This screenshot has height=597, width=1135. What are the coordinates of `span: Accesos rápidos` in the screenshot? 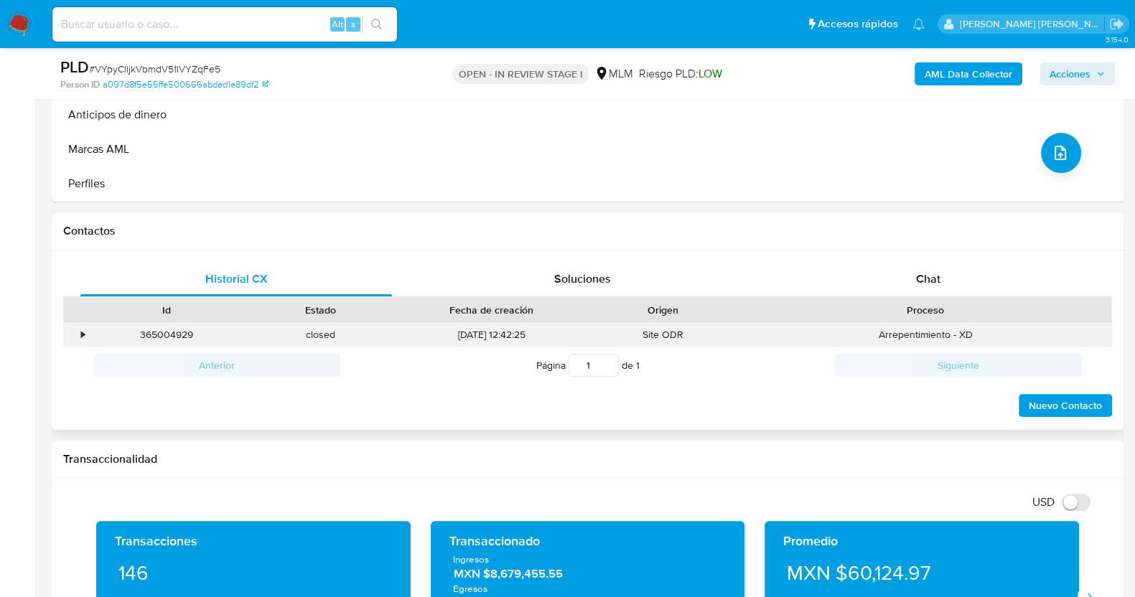 It's located at (858, 24).